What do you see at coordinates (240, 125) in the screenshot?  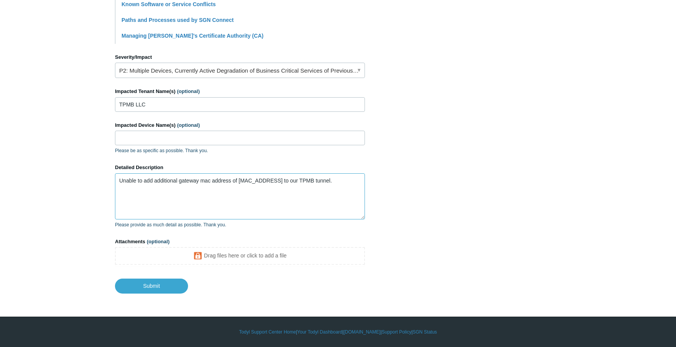 I see `label: Impacted Device Name(s)` at bounding box center [240, 125].